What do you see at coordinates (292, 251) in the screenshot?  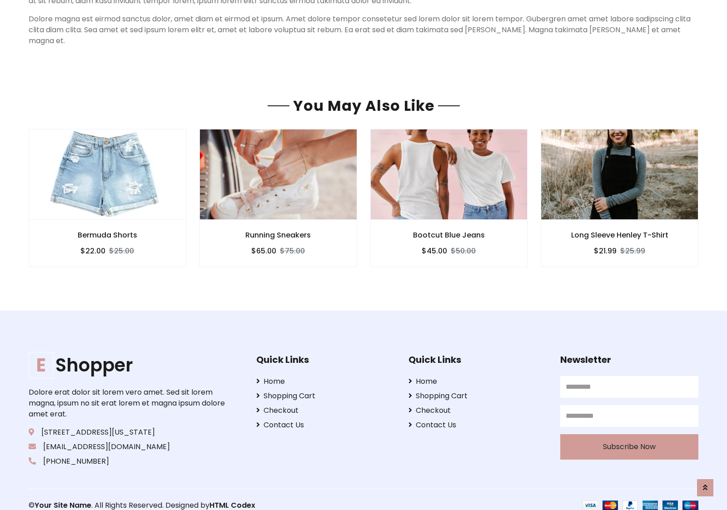 I see `del: $75.00` at bounding box center [292, 251].